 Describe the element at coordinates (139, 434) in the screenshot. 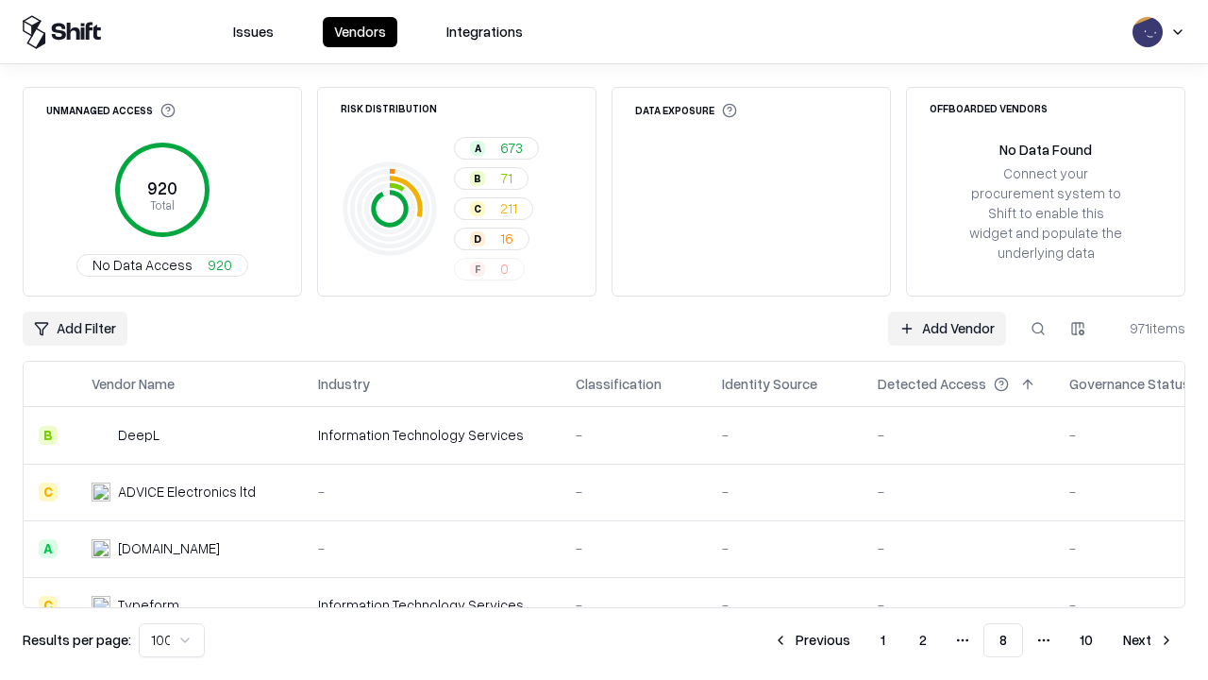

I see `div: DeepL` at that location.